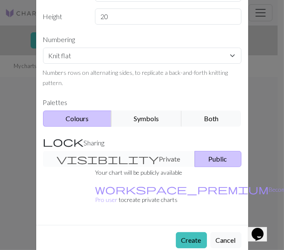  What do you see at coordinates (142, 142) in the screenshot?
I see `label: Sharing` at bounding box center [142, 142].